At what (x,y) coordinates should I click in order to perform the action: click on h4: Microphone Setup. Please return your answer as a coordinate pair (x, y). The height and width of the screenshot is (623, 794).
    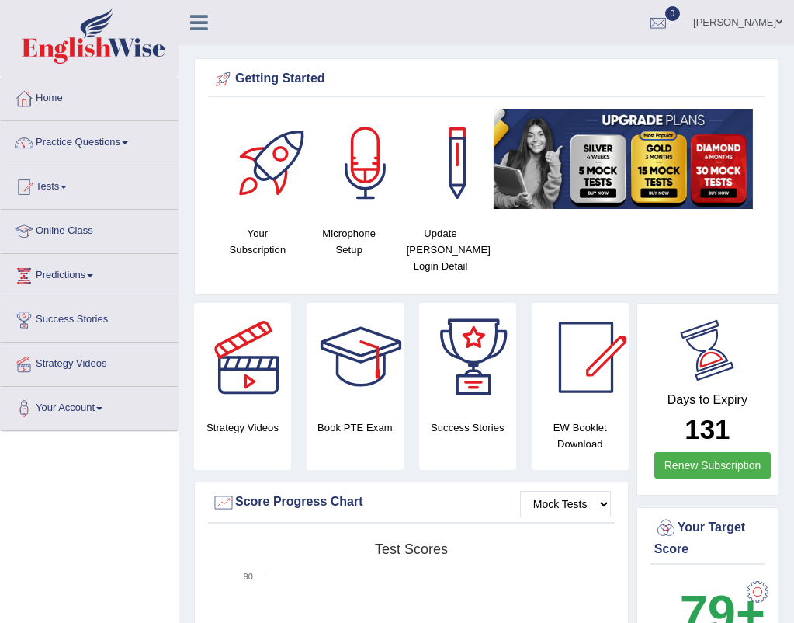
    Looking at the image, I should click on (349, 241).